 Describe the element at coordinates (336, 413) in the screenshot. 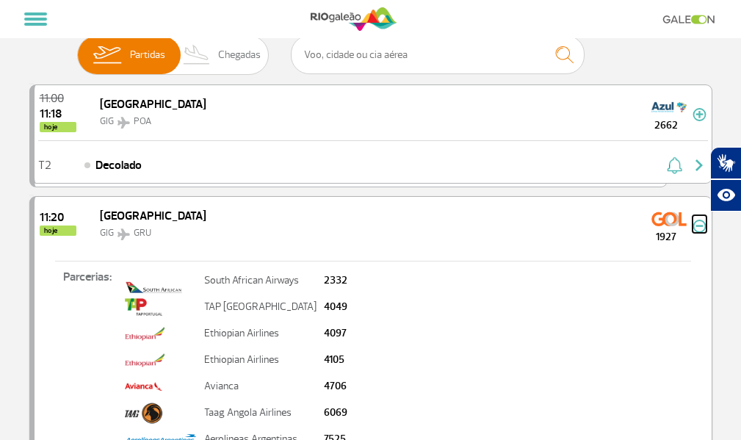

I see `p: 6069` at that location.